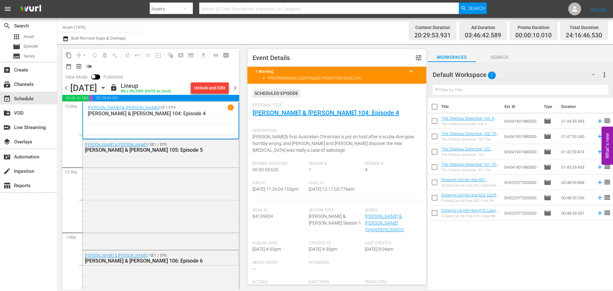 The image size is (613, 291). What do you see at coordinates (210, 88) in the screenshot?
I see `div: Unlock and Edit` at bounding box center [210, 88].